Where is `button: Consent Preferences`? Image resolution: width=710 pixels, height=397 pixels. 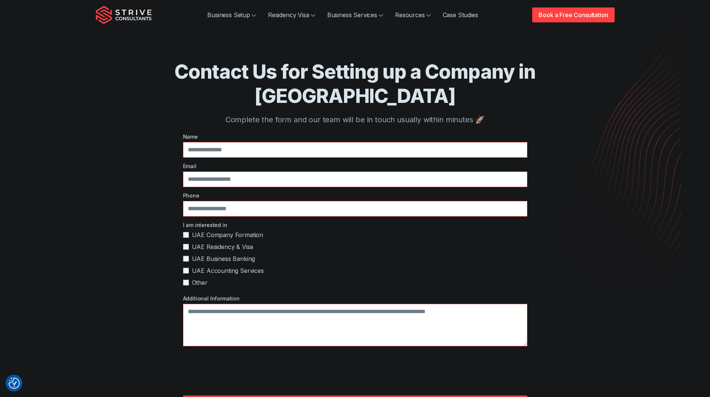 button: Consent Preferences is located at coordinates (14, 383).